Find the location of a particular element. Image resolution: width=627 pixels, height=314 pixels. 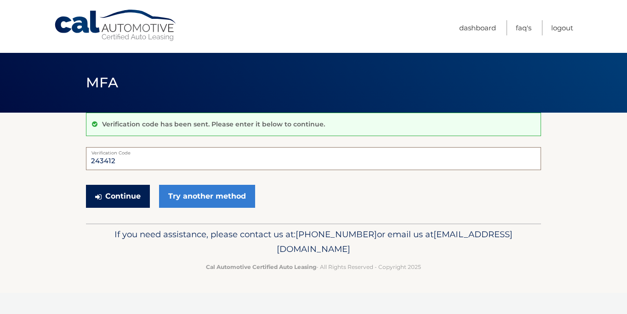

a: Dashboard is located at coordinates (477, 28).